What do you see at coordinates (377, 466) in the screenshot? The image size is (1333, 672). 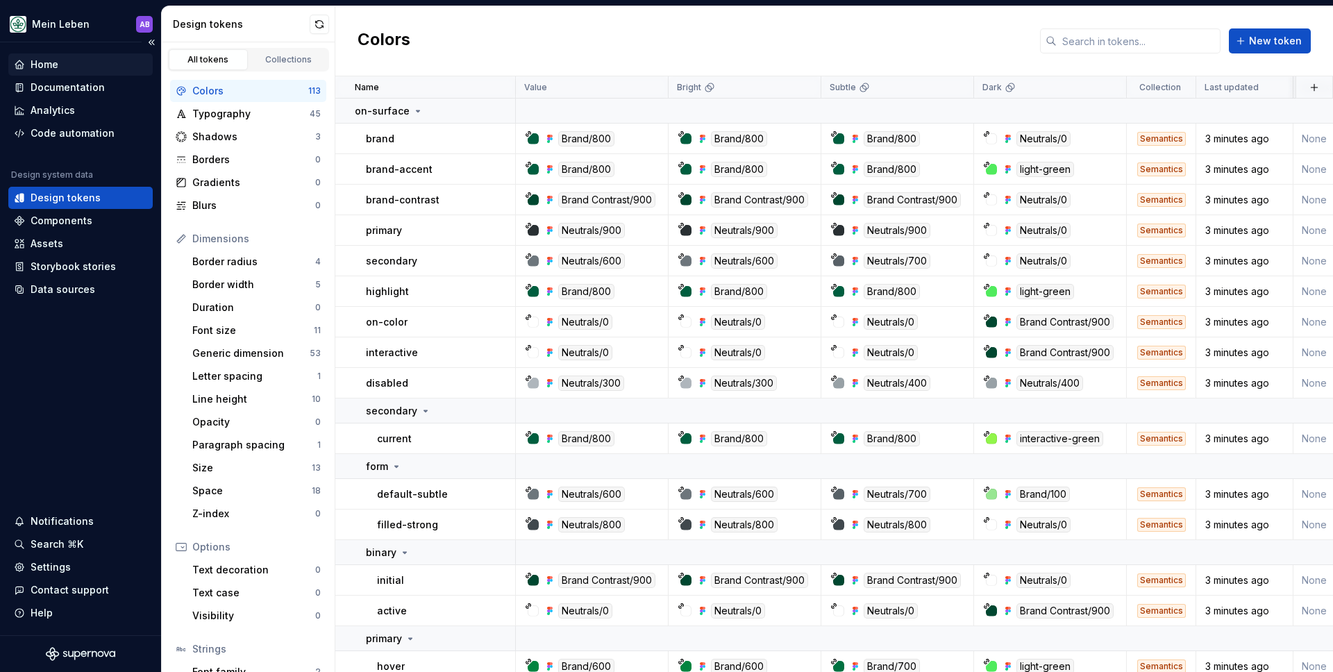 I see `p: form` at bounding box center [377, 466].